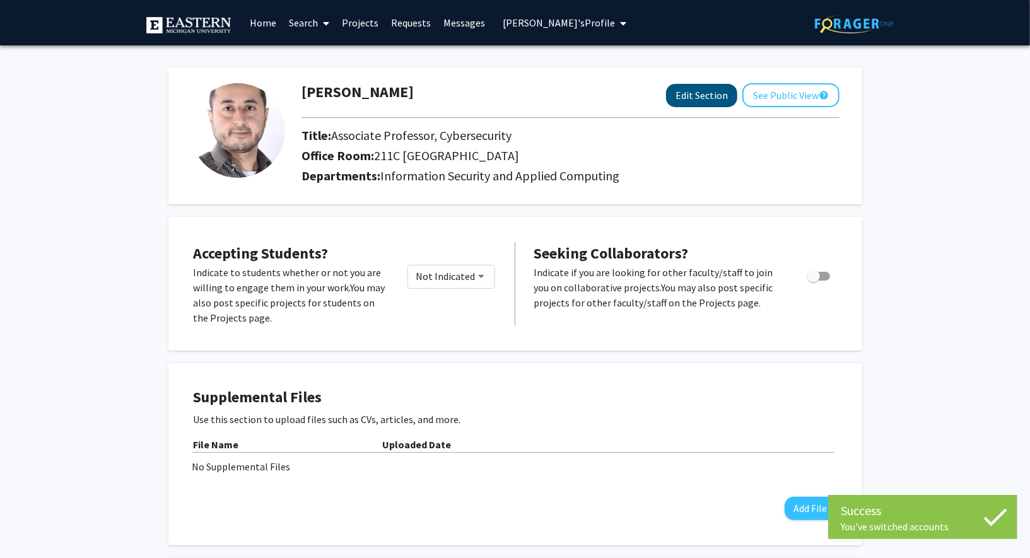 This screenshot has height=558, width=1030. What do you see at coordinates (854, 23) in the screenshot?
I see `img: ForagerOne Logo` at bounding box center [854, 23].